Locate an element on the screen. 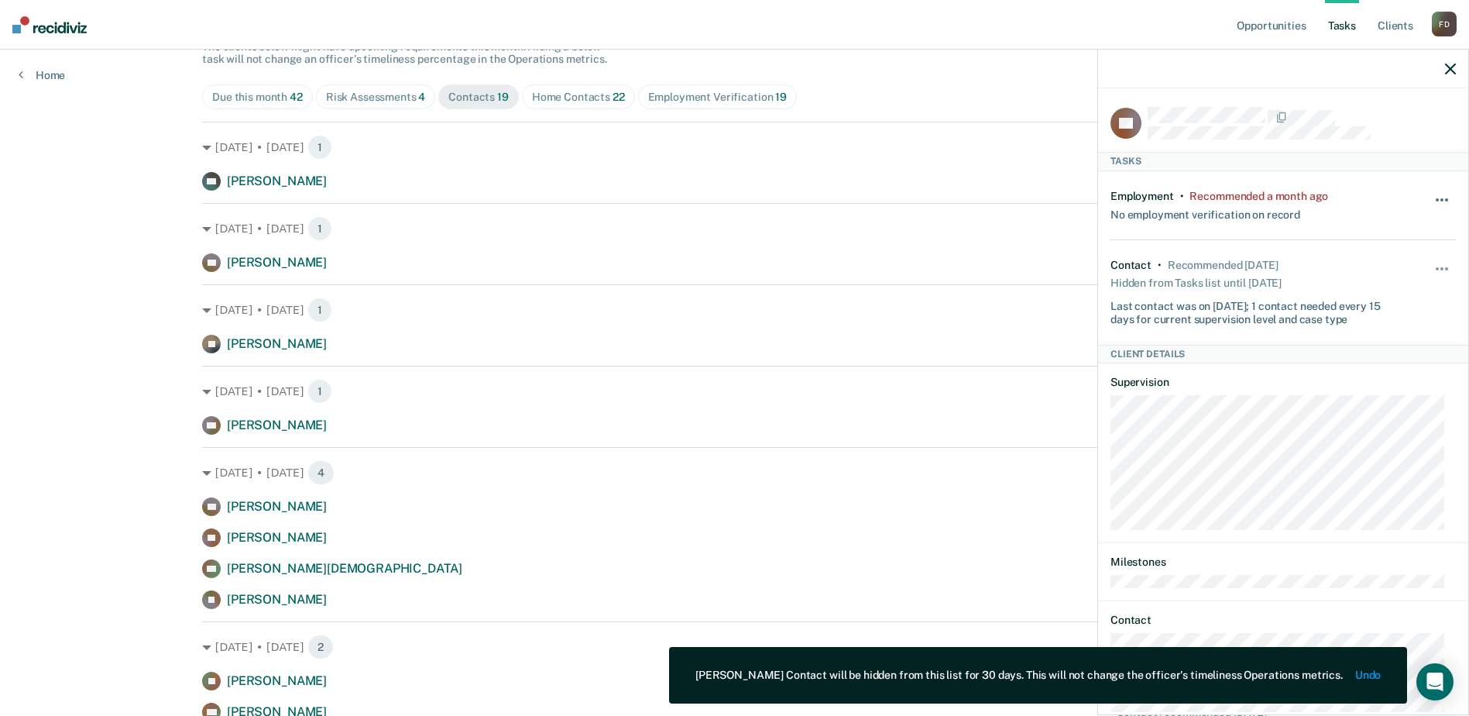  span: 42 is located at coordinates (296, 97).